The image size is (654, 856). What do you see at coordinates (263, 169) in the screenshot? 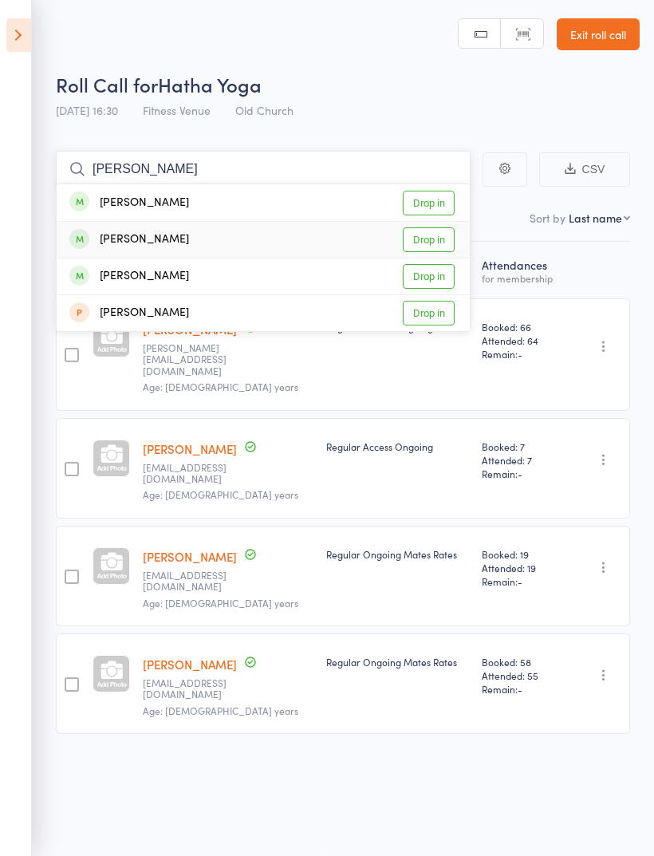
I see `input: Search by name` at bounding box center [263, 169].